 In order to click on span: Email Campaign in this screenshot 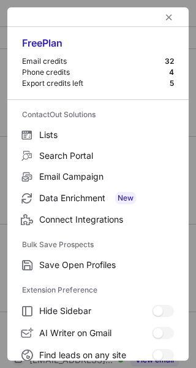, I will do `click(107, 177)`.